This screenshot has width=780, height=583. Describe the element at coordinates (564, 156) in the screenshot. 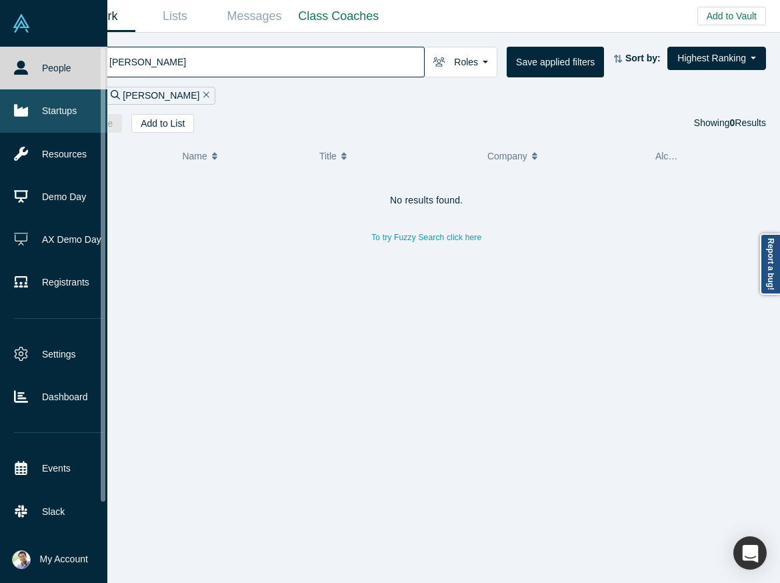

I see `button: Company` at that location.